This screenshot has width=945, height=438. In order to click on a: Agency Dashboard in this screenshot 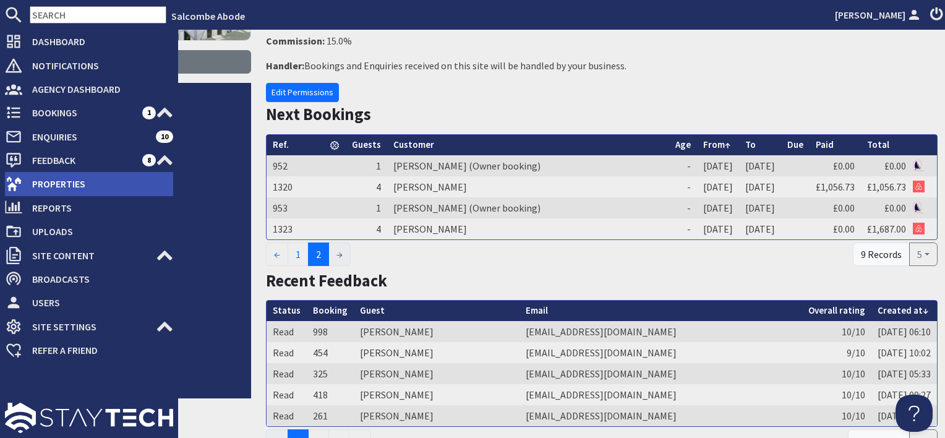, I will do `click(89, 89)`.